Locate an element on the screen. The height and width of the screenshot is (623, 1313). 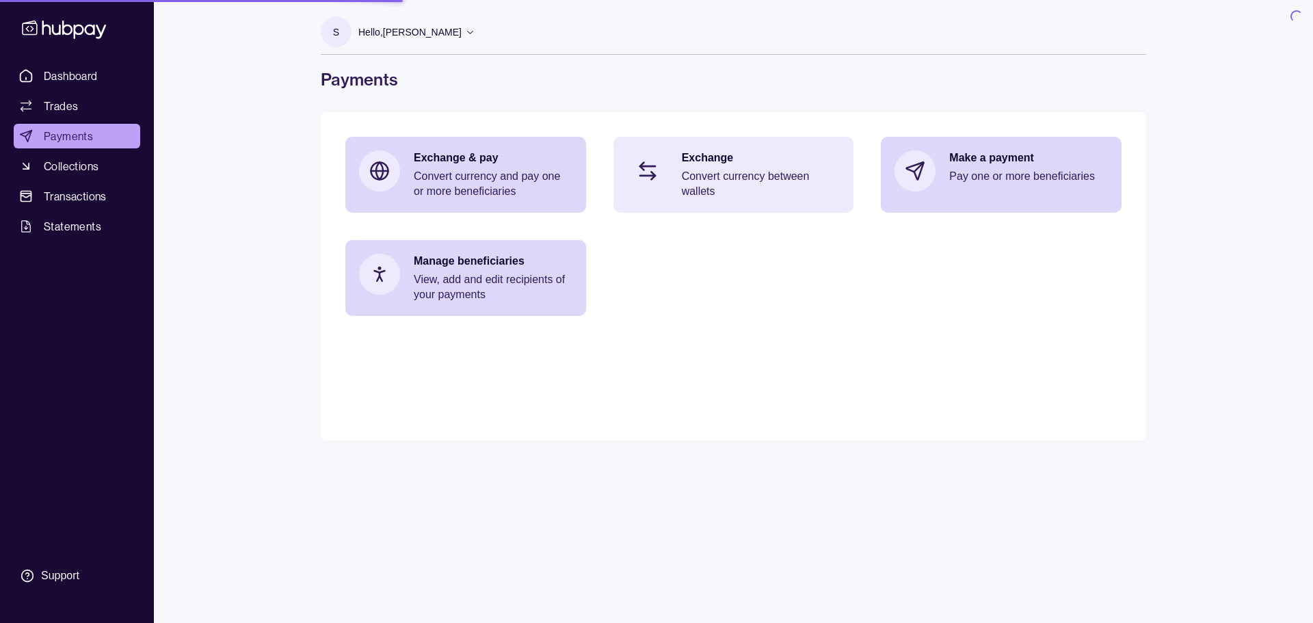
span: Transactions is located at coordinates (75, 196).